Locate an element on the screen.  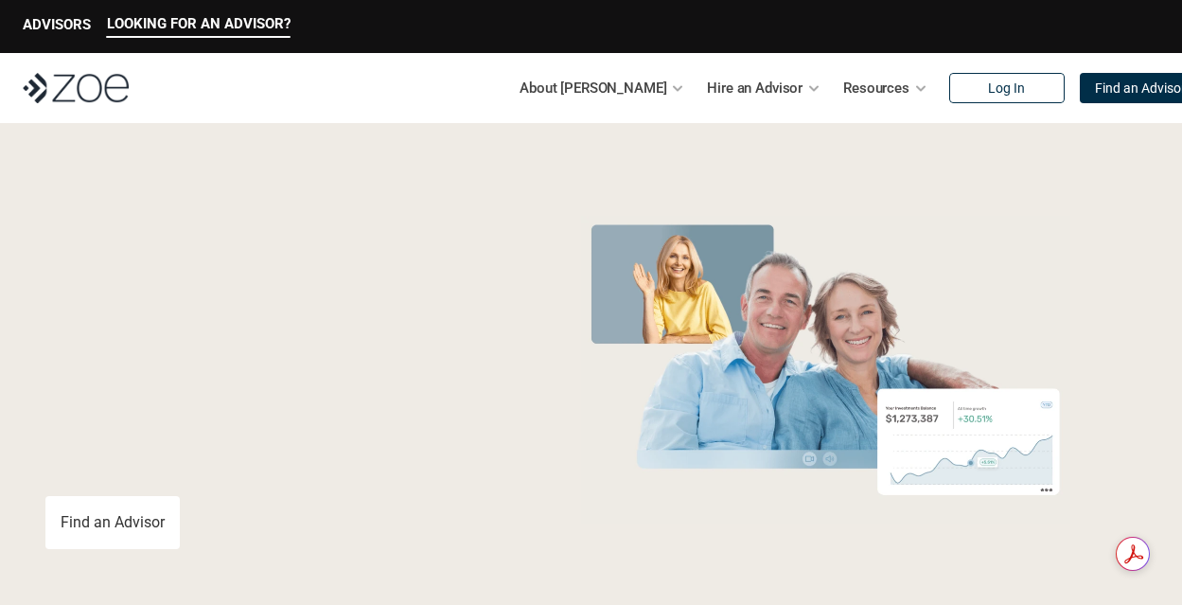
span: Grow Your Wealth is located at coordinates (255, 245).